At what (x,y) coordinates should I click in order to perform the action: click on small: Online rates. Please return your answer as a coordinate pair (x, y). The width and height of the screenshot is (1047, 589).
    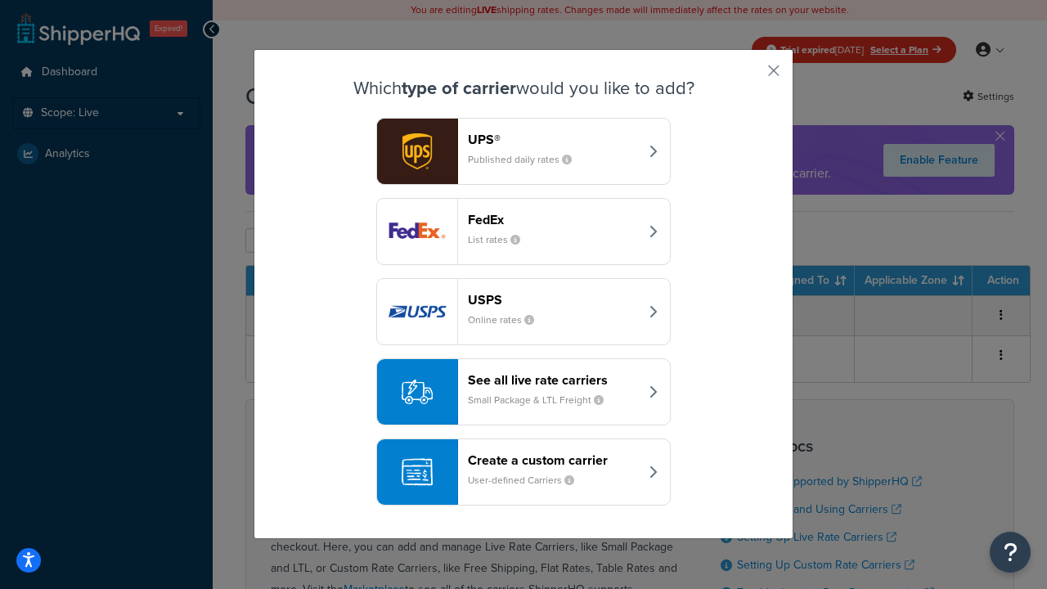
    Looking at the image, I should click on (507, 320).